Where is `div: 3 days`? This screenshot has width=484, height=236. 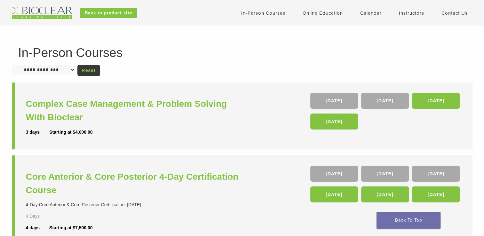 div: 3 days is located at coordinates (38, 132).